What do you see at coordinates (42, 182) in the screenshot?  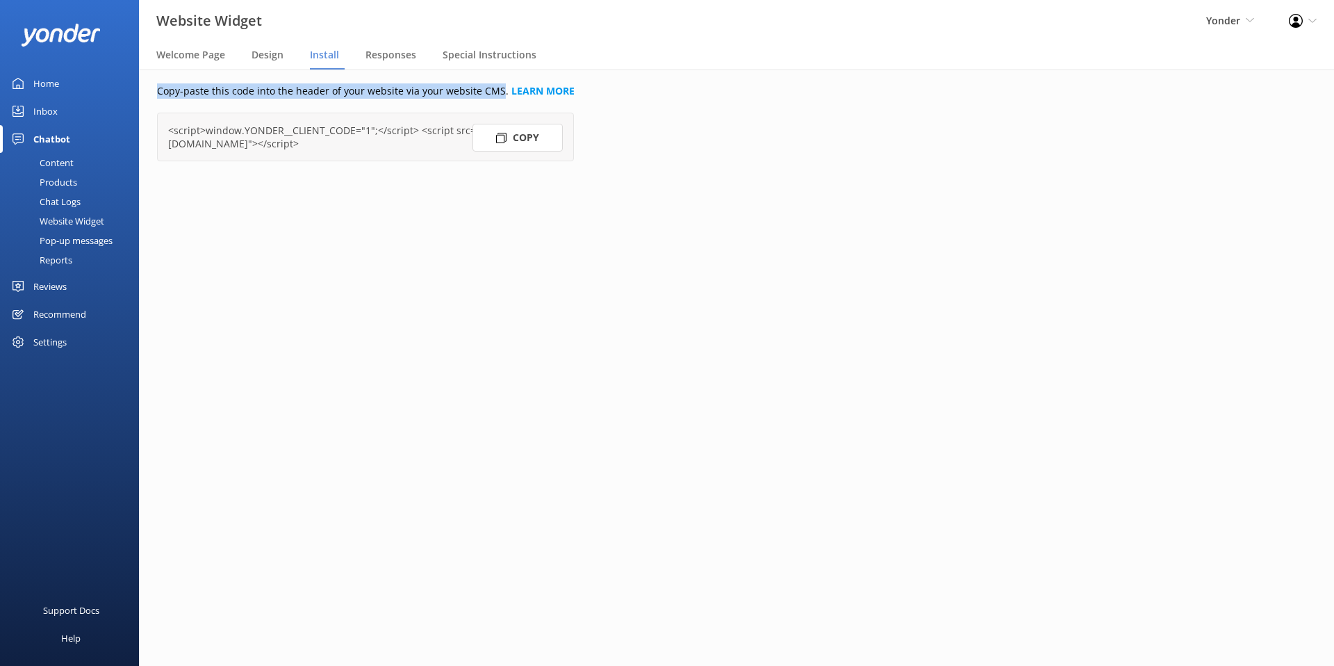 I see `div: Products` at bounding box center [42, 182].